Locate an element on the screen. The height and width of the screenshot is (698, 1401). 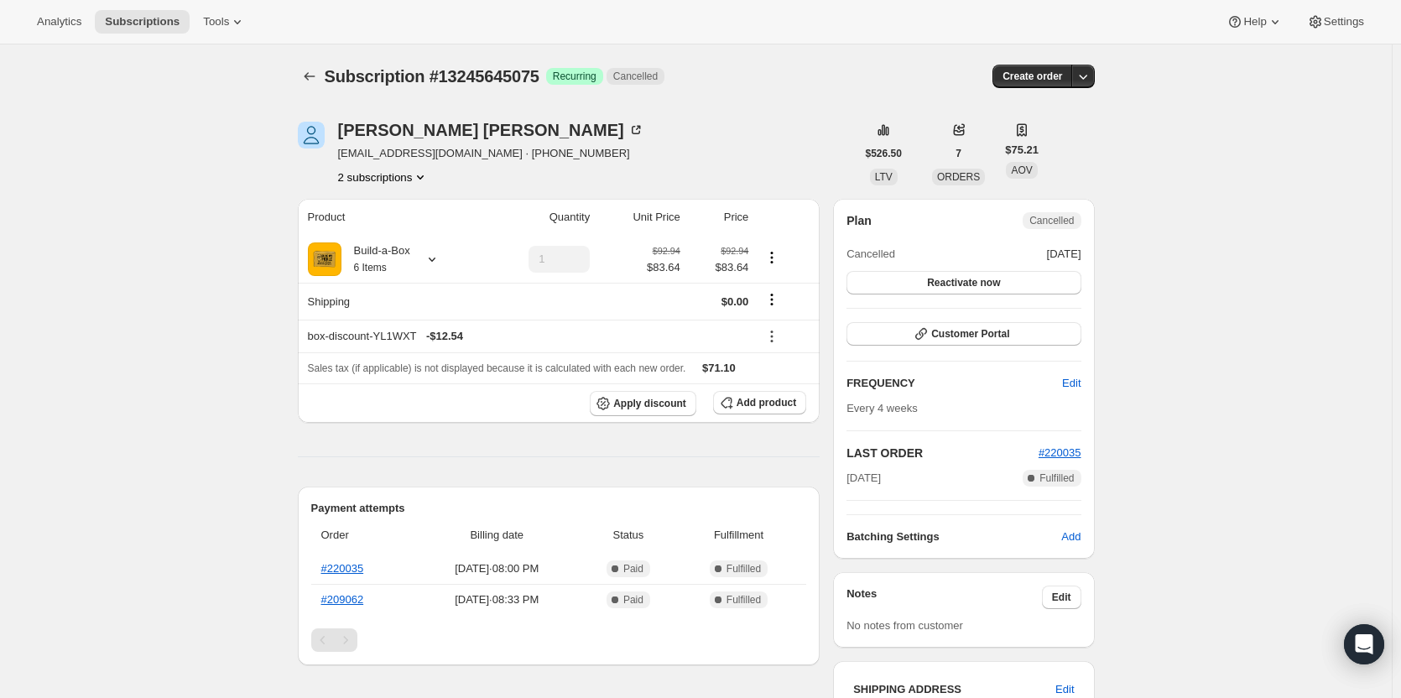
span: Add is located at coordinates (1071, 537).